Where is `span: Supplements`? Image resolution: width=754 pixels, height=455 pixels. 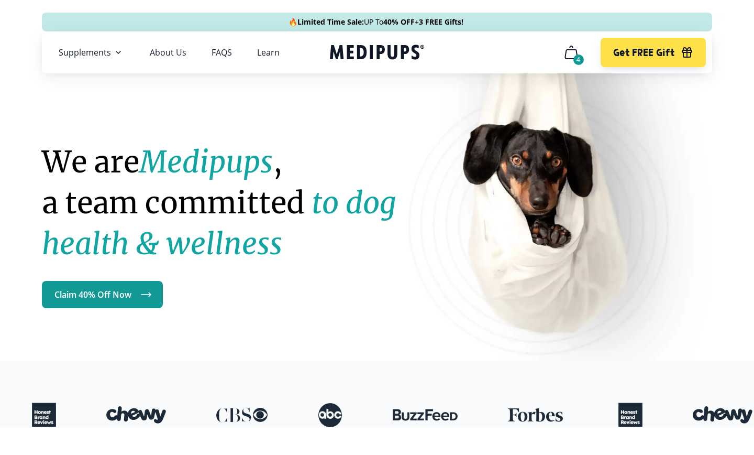
span: Supplements is located at coordinates (85, 52).